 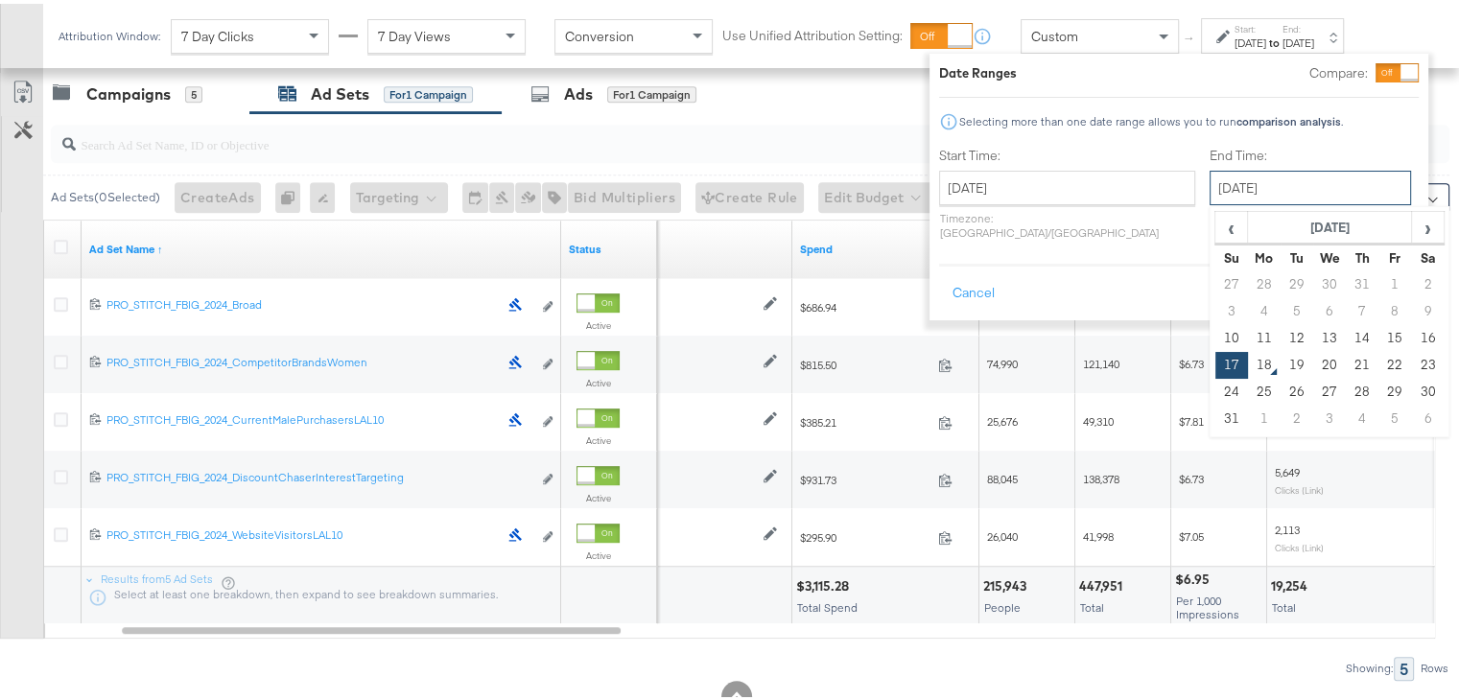 I want to click on span: $295.90, so click(x=865, y=533).